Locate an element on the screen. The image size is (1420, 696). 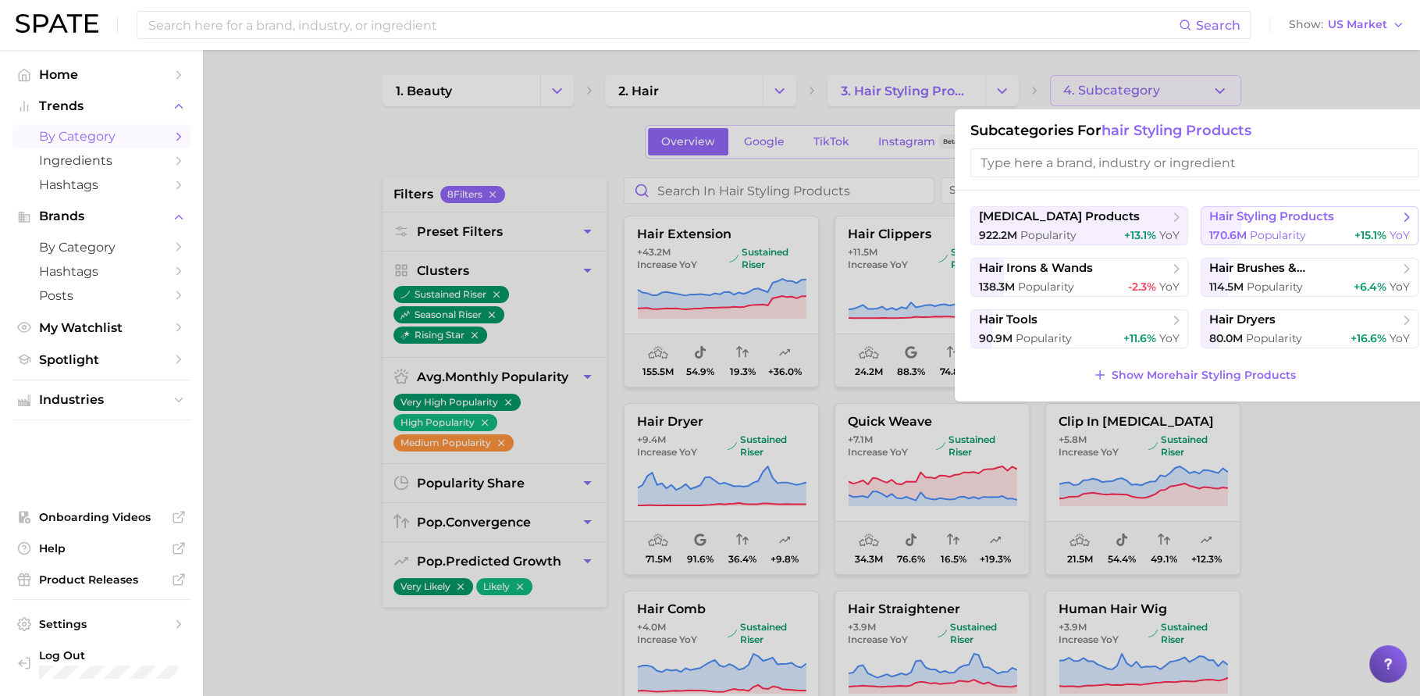
a: Product Releases is located at coordinates (102, 579).